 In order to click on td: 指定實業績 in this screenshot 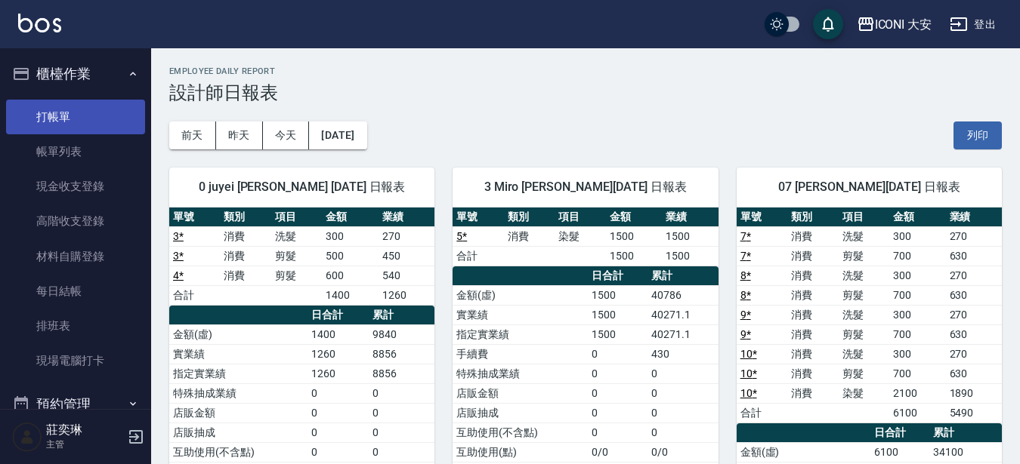, I will do `click(520, 335)`.